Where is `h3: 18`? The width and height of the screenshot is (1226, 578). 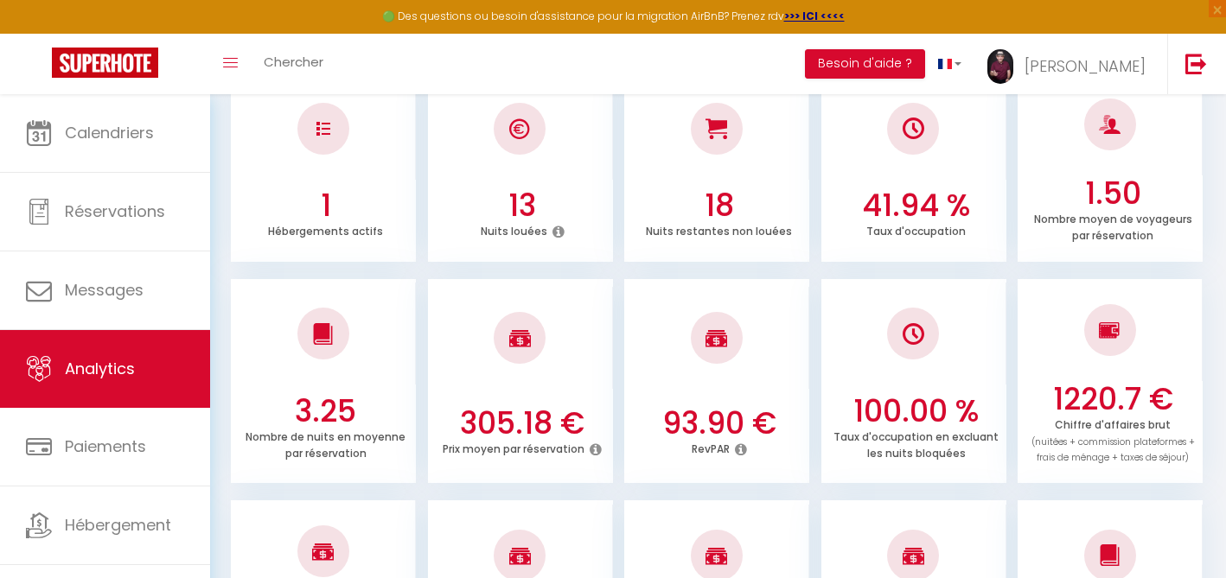 h3: 18 is located at coordinates (719, 206).